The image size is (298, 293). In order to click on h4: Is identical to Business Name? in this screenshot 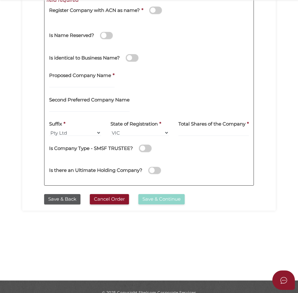, I will do `click(84, 58)`.